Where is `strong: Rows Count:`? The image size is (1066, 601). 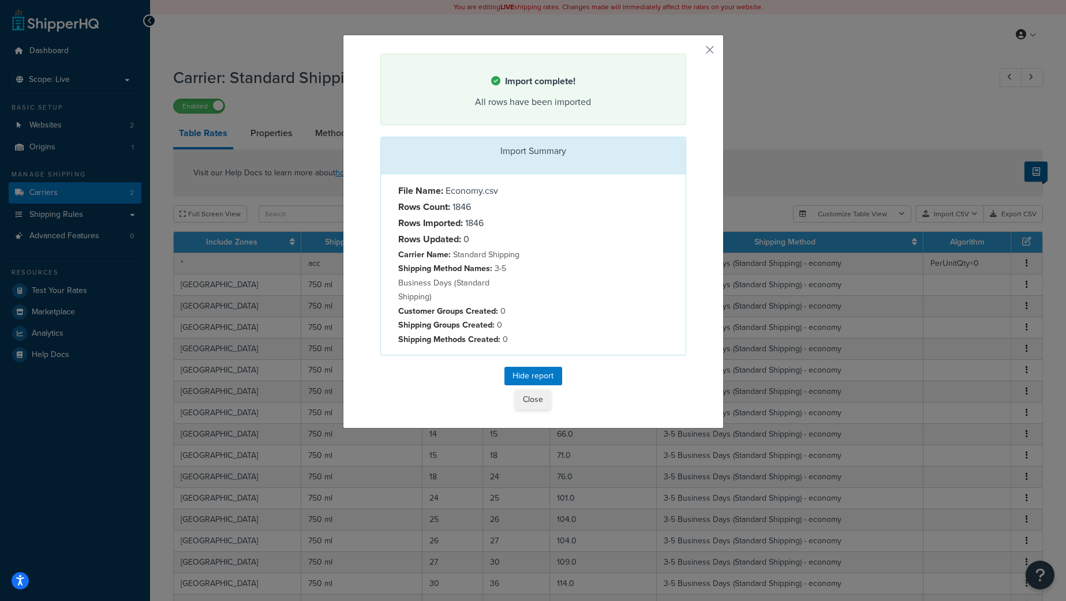 strong: Rows Count: is located at coordinates (424, 207).